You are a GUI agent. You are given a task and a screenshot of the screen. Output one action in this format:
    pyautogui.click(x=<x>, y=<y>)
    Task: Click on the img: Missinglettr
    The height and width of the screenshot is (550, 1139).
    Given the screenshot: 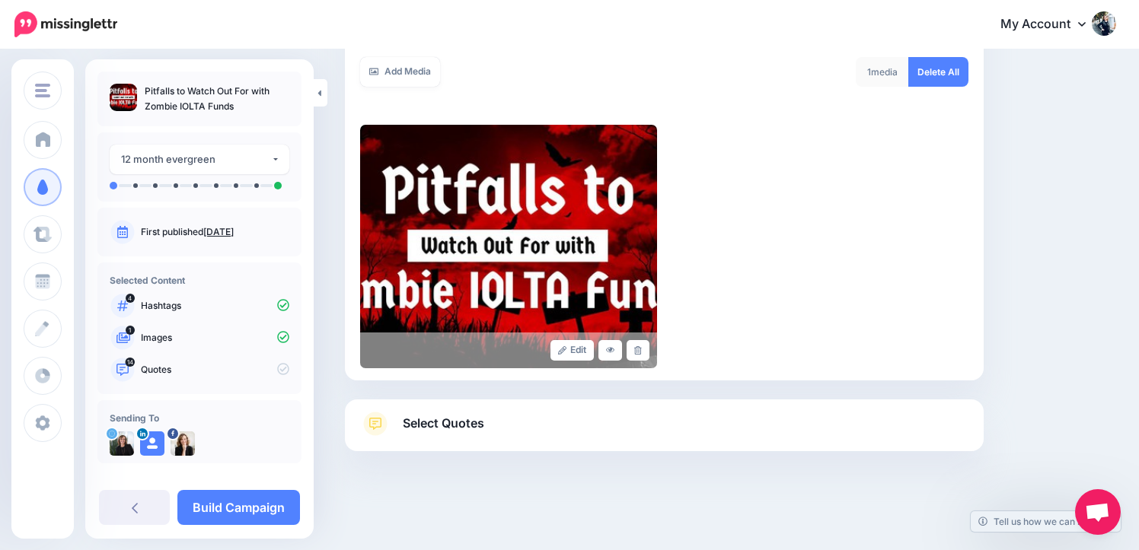 What is the action you would take?
    pyautogui.click(x=65, y=24)
    